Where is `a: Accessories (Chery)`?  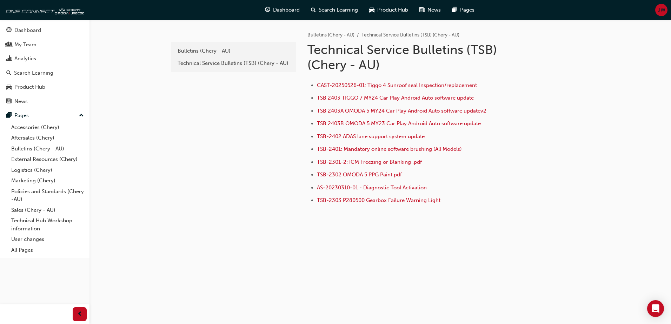 a: Accessories (Chery) is located at coordinates (47, 127).